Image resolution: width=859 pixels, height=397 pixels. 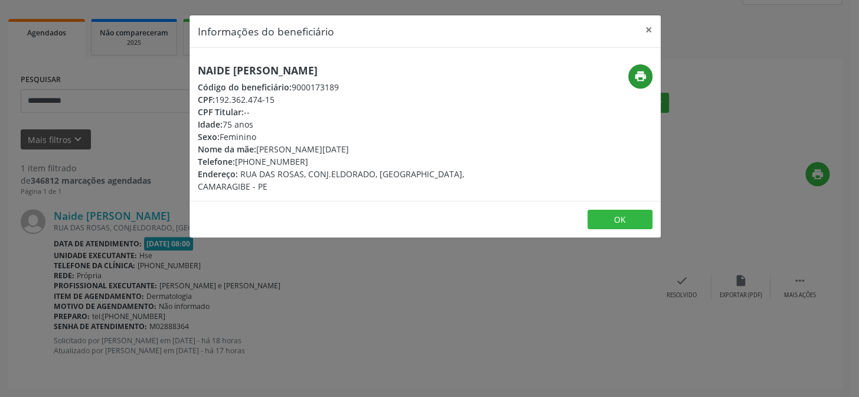 I want to click on h5: Informações do beneficiário, so click(x=266, y=31).